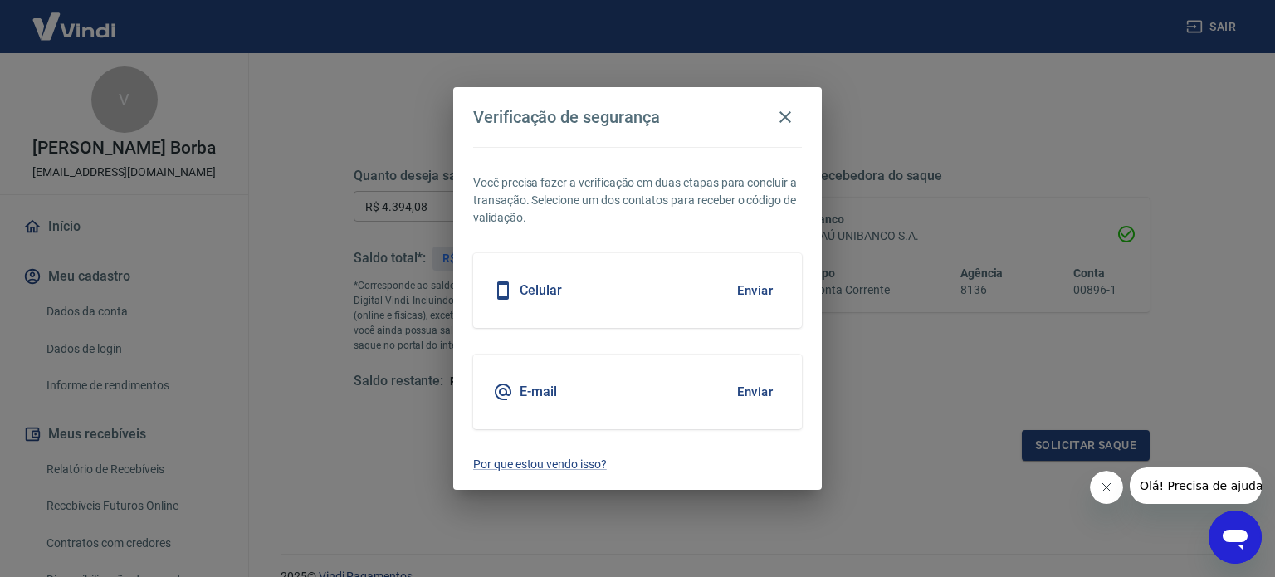  I want to click on h5: E-mail, so click(538, 392).